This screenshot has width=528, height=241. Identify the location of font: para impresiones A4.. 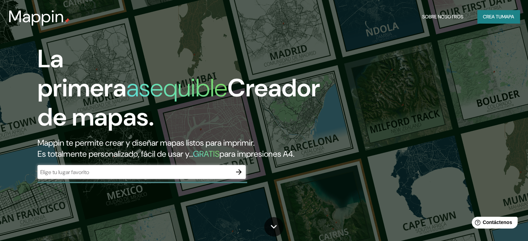
(257, 154).